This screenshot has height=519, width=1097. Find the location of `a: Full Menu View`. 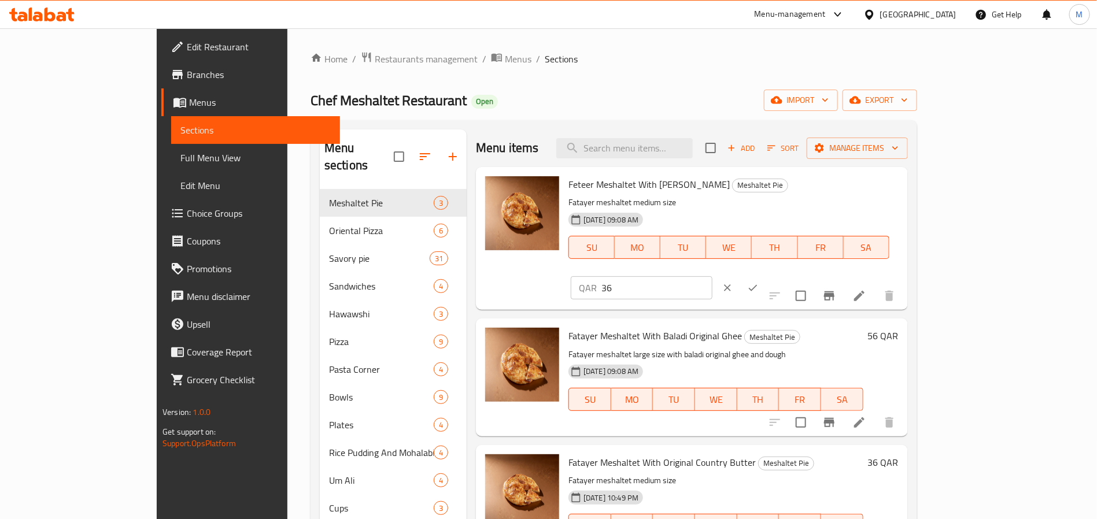

a: Full Menu View is located at coordinates (255, 158).